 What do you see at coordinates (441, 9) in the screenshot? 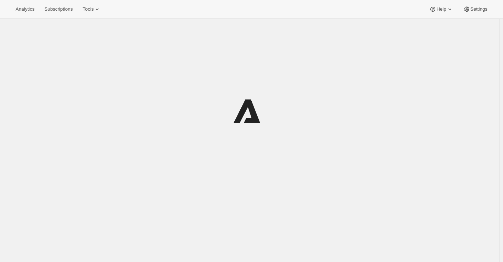
I see `button: Help` at bounding box center [441, 9].